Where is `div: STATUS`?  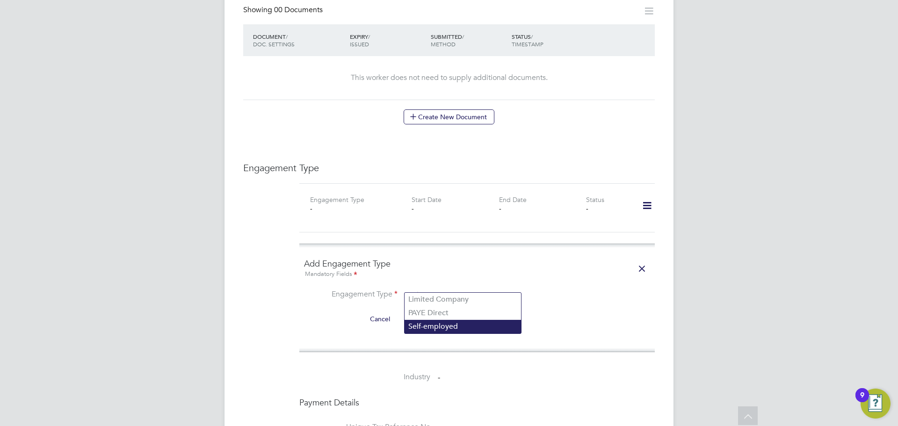
div: STATUS is located at coordinates (549, 40).